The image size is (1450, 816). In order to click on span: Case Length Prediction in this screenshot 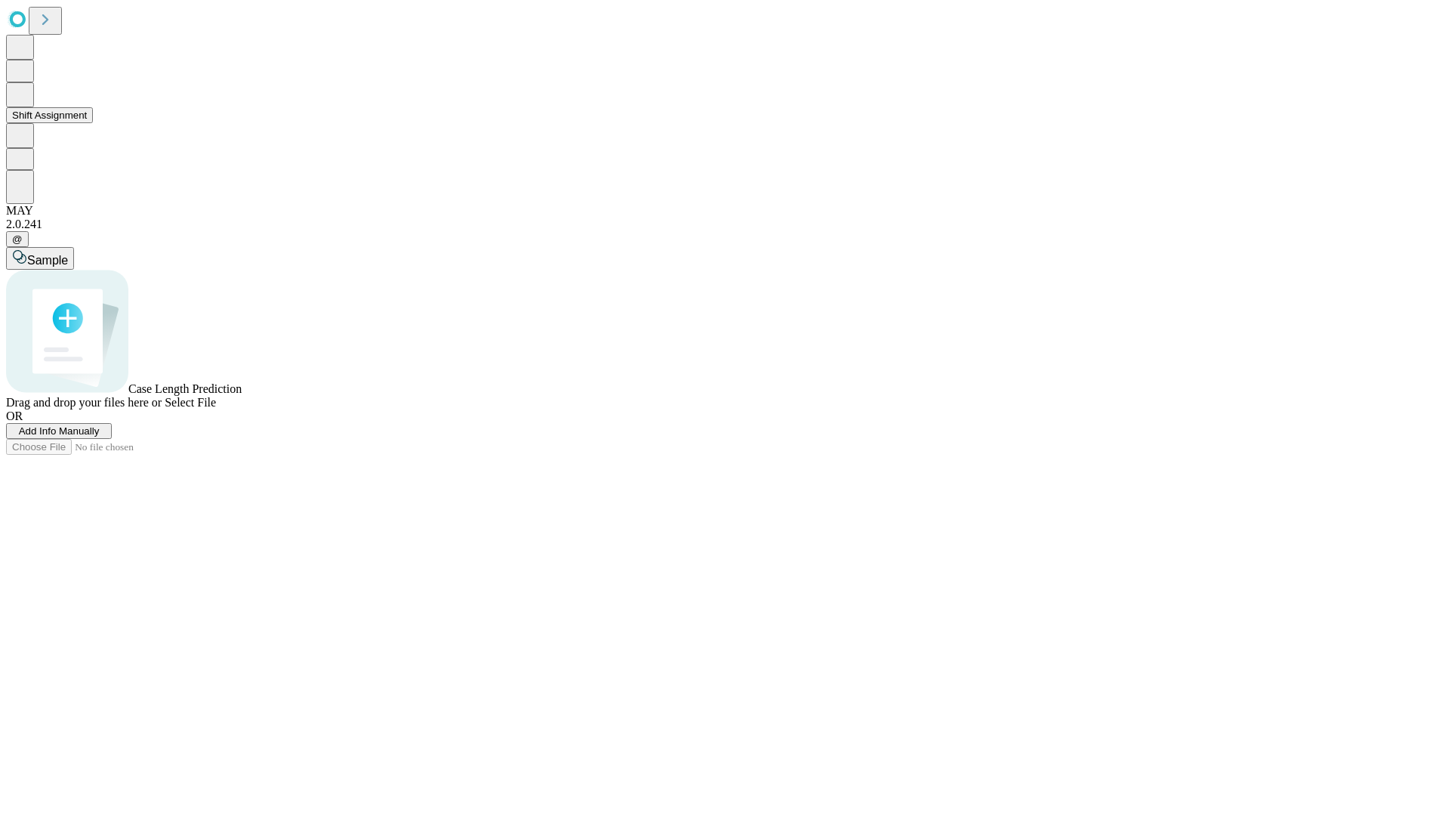, I will do `click(185, 388)`.